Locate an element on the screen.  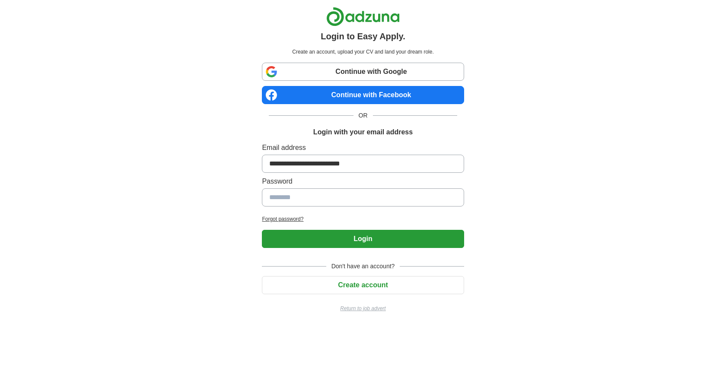
a: Create account is located at coordinates (362, 285).